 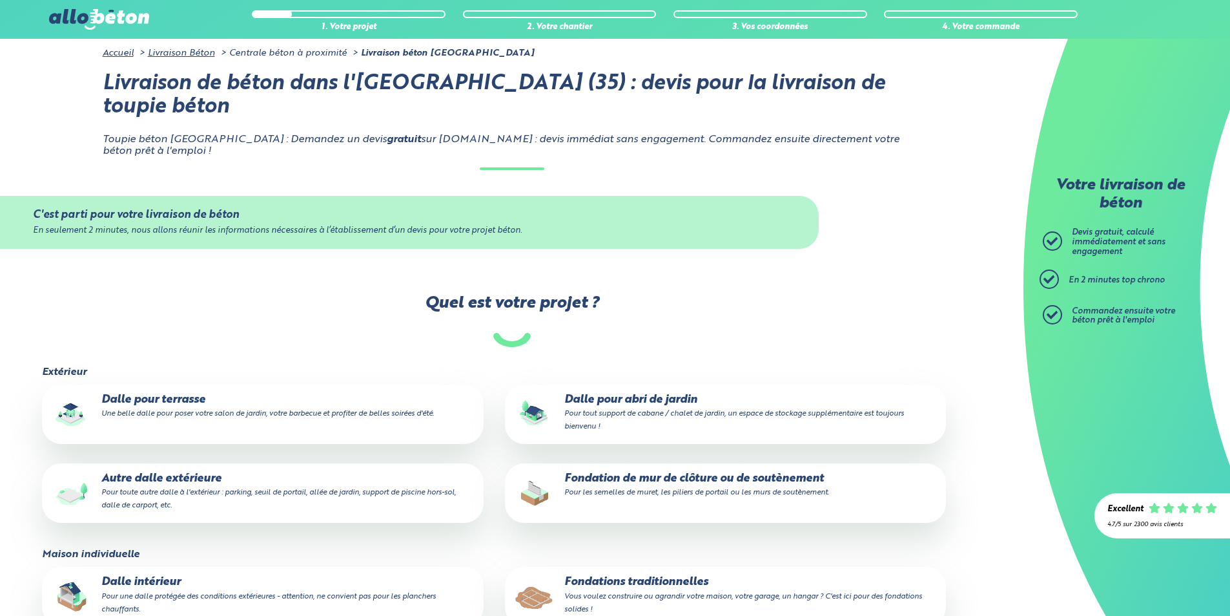 What do you see at coordinates (404, 140) in the screenshot?
I see `strong: gratuit` at bounding box center [404, 140].